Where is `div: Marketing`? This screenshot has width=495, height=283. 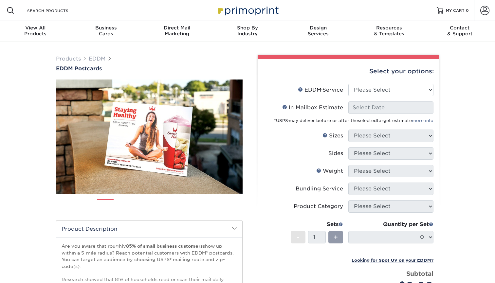 div: Marketing is located at coordinates (177, 31).